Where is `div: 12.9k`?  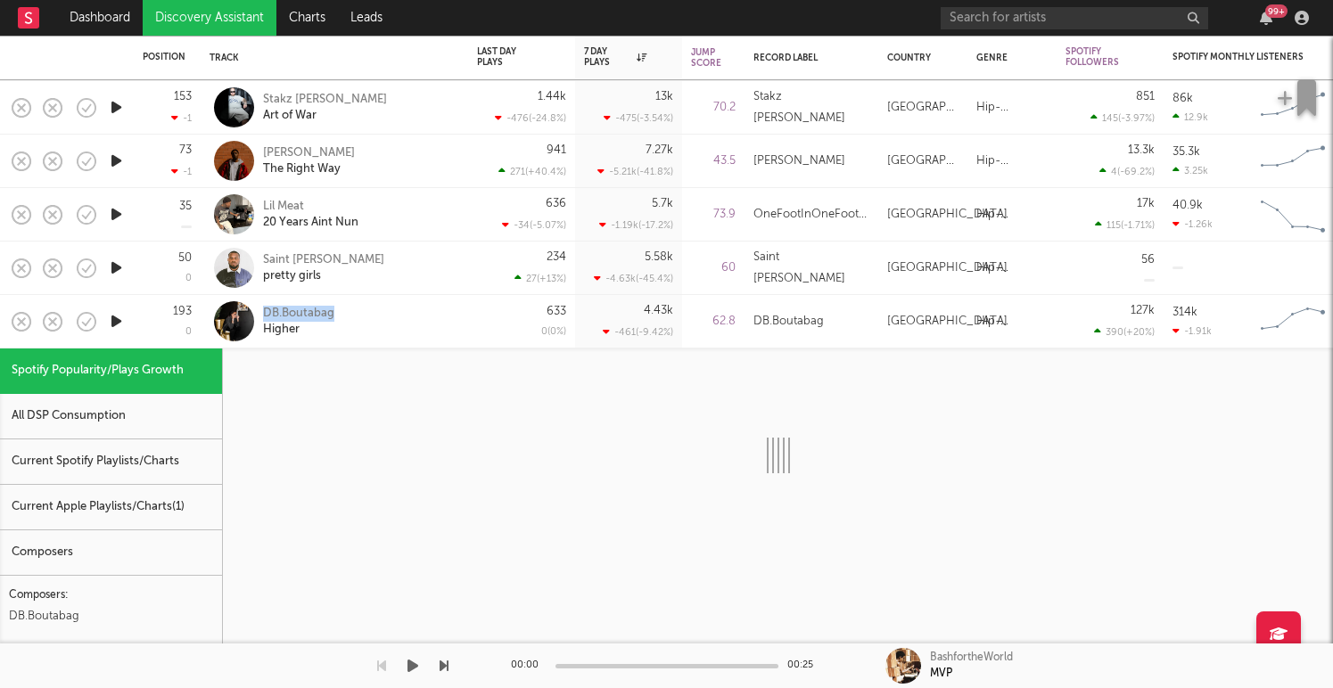 div: 12.9k is located at coordinates (1190, 117).